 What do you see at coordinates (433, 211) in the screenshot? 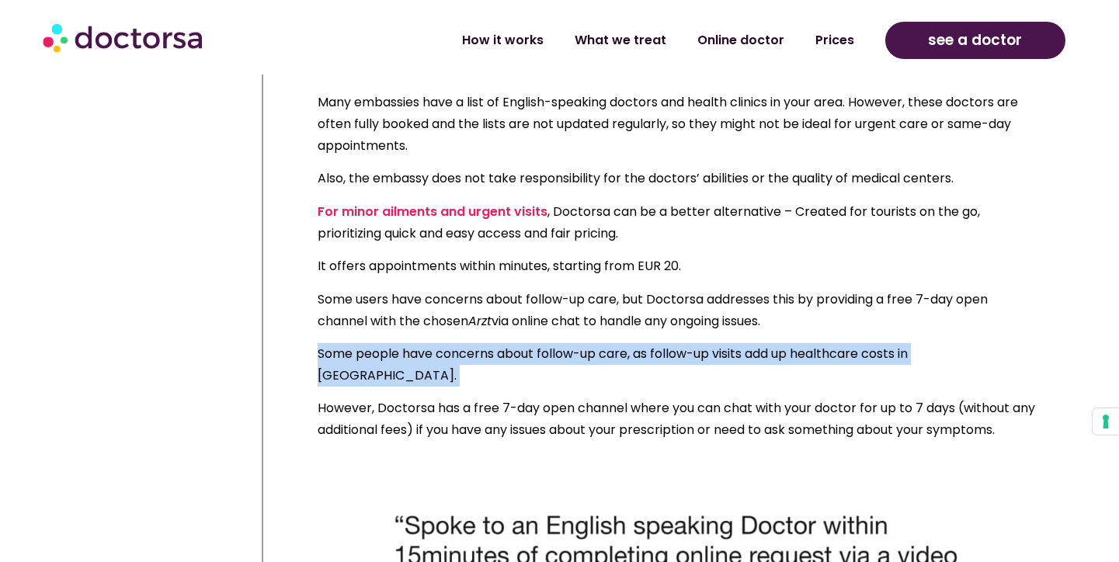
I see `a: For minor ailments and urgent visits` at bounding box center [433, 211].